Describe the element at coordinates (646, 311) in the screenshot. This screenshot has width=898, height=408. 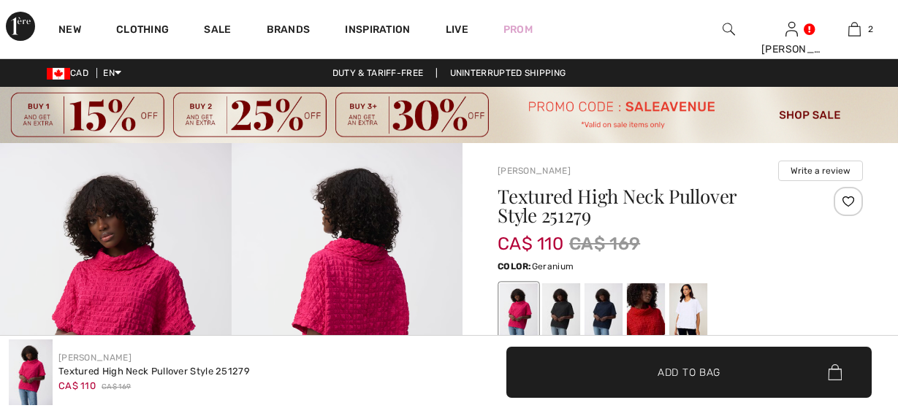
I see `div: Radiant red` at that location.